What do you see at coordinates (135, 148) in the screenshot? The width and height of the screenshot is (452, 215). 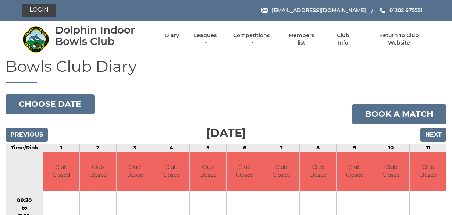 I see `td: 3` at bounding box center [135, 148].